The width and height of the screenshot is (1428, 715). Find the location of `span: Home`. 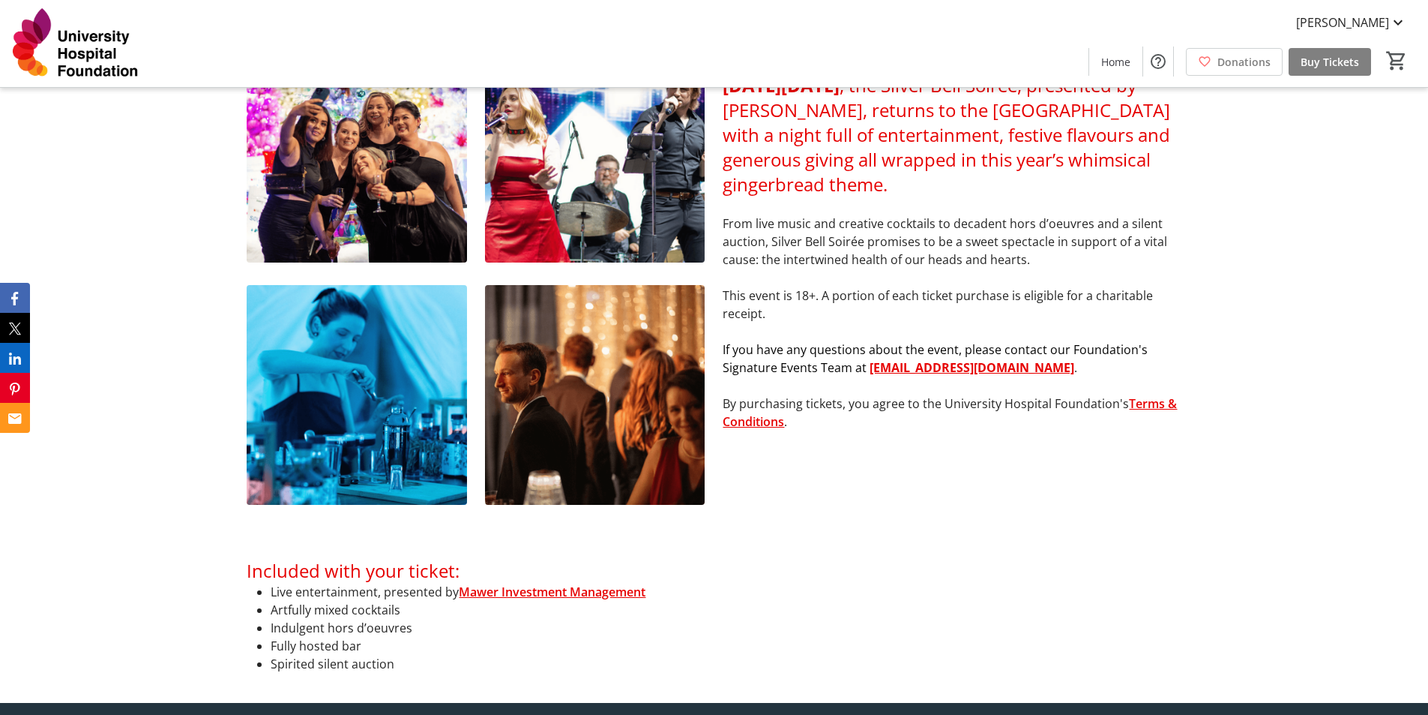

span: Home is located at coordinates (1116, 61).